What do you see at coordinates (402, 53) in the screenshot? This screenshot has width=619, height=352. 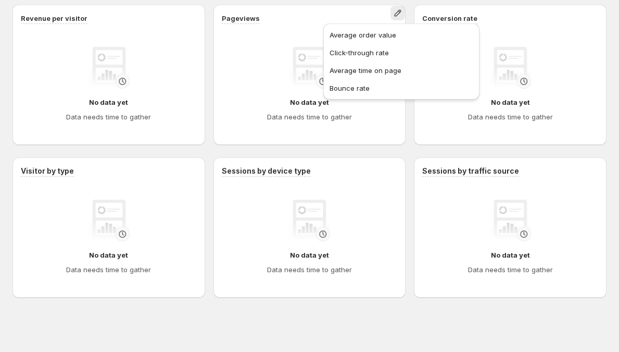 I see `button: Click-through rate` at bounding box center [402, 53].